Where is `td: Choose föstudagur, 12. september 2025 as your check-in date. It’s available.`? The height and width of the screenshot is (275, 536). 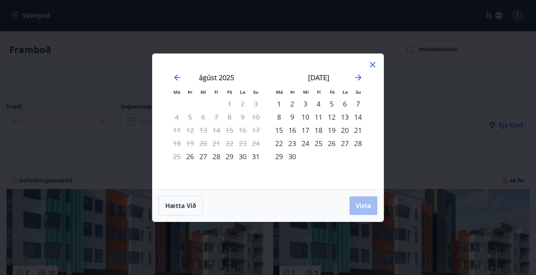 td: Choose föstudagur, 12. september 2025 as your check-in date. It’s available. is located at coordinates (332, 117).